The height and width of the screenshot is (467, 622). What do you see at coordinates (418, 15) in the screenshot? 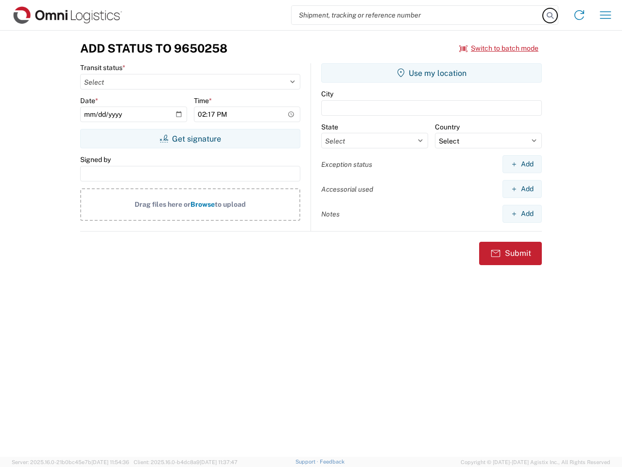
I see `input: Shipment, tracking or reference number` at bounding box center [418, 15].